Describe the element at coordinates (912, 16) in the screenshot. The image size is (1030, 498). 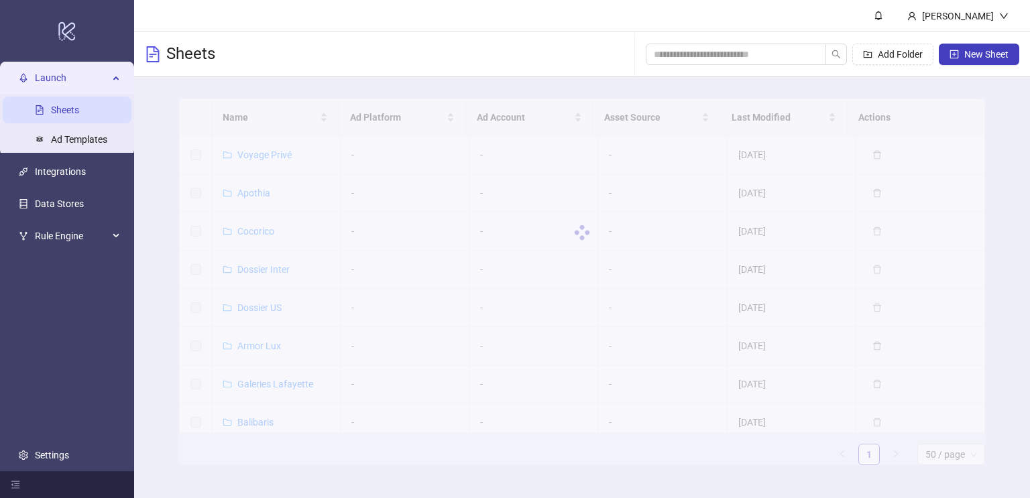
I see `span: user` at that location.